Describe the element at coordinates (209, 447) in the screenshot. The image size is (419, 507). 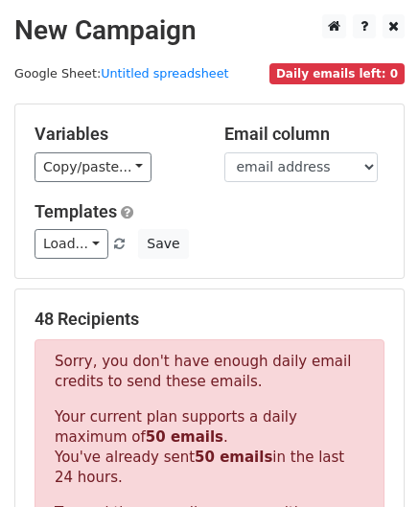
I see `p: Your current plan supports a daily maximum of . You've already sent in the last 24 hours.` at that location.